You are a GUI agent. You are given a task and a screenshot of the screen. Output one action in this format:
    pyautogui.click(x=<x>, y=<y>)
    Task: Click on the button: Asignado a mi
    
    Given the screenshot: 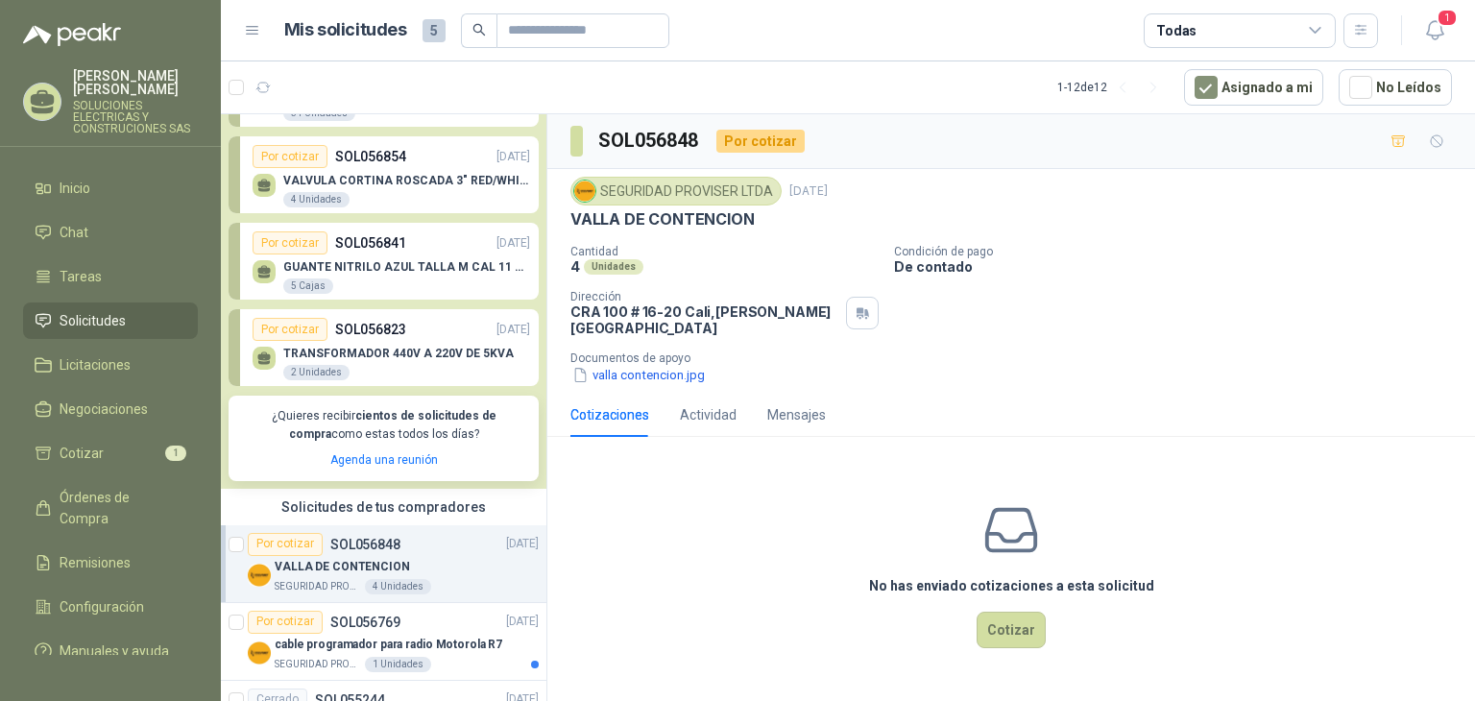 What is the action you would take?
    pyautogui.click(x=1253, y=87)
    